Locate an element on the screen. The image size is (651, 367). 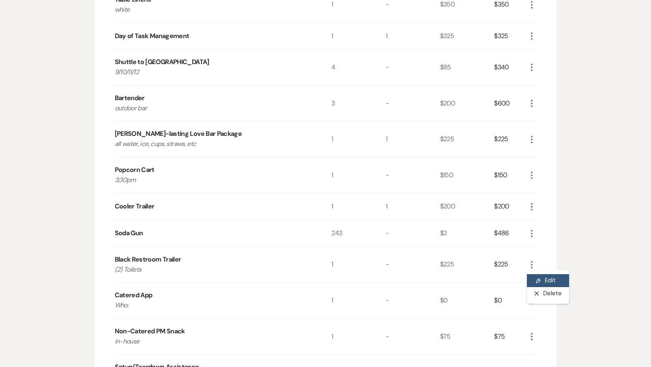
div: 4 is located at coordinates (359, 67).